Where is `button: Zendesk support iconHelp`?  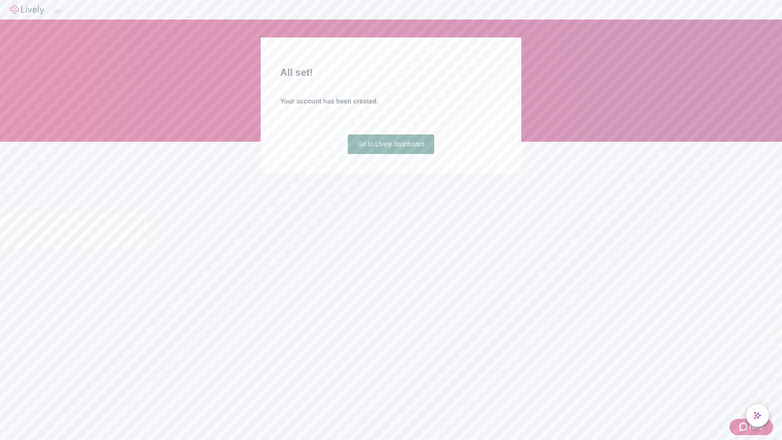 button: Zendesk support iconHelp is located at coordinates (751, 427).